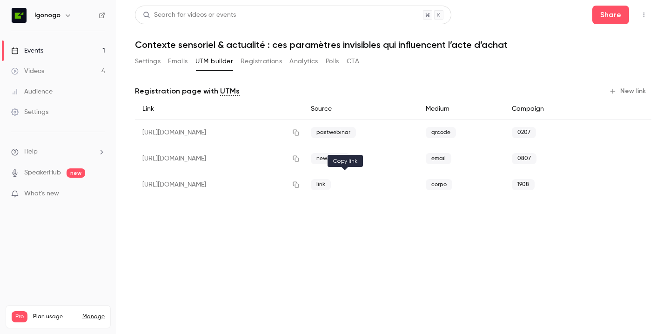  I want to click on span: Pro, so click(20, 317).